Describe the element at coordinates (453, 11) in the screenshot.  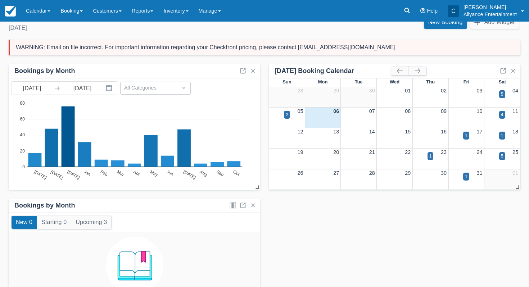
I see `div: C` at that location.